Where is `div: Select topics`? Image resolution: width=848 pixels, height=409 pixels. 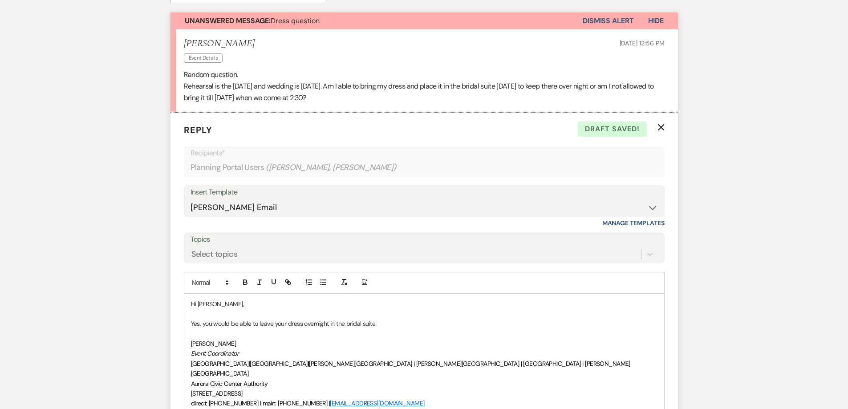 div: Select topics is located at coordinates (215, 254).